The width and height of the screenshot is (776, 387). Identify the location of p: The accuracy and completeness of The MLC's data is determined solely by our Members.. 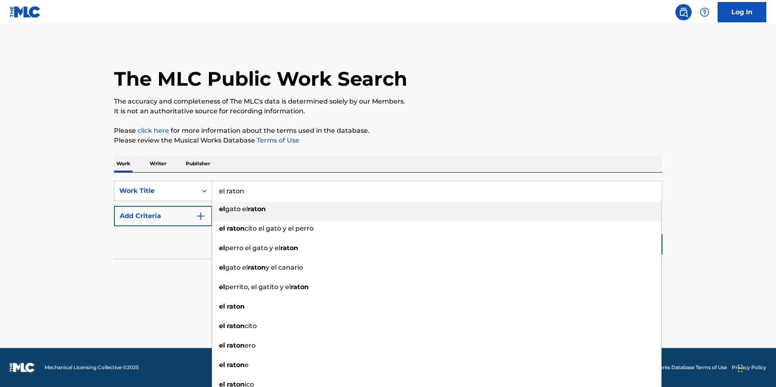
(388, 101).